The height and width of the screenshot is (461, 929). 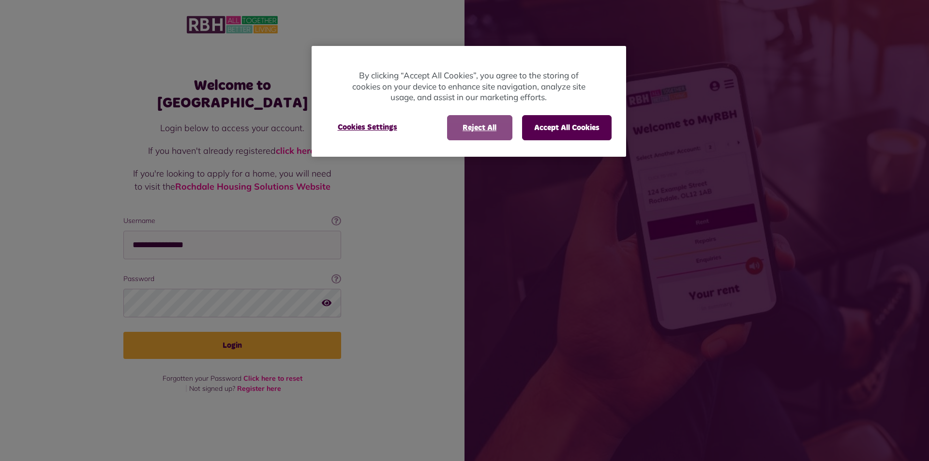 What do you see at coordinates (469, 101) in the screenshot?
I see `div: Cookie banner` at bounding box center [469, 101].